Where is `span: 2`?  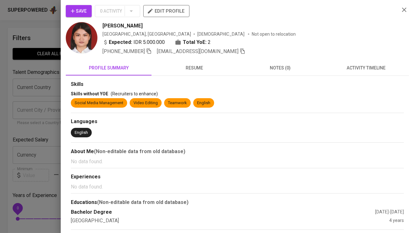
span: 2 is located at coordinates (209, 42).